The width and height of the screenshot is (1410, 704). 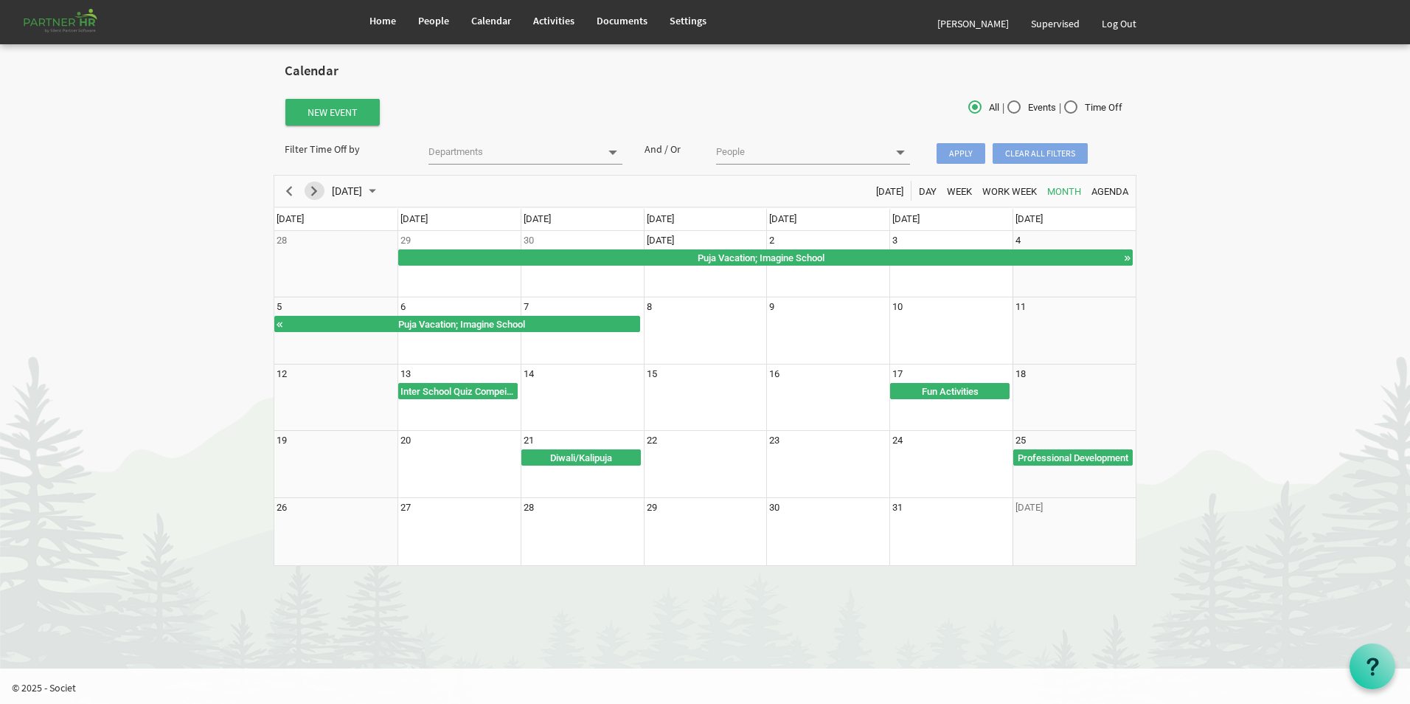 I want to click on div: Thursday, October 9, 2025, so click(x=771, y=307).